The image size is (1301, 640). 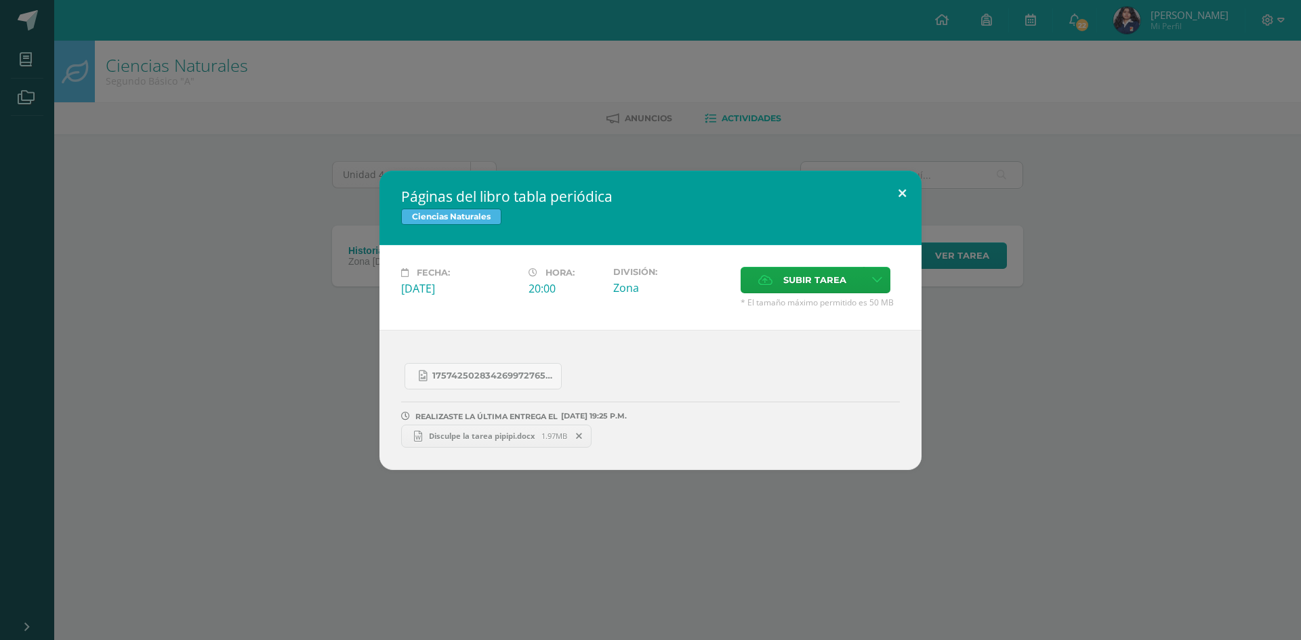 I want to click on span: Ciencias Naturales, so click(x=451, y=217).